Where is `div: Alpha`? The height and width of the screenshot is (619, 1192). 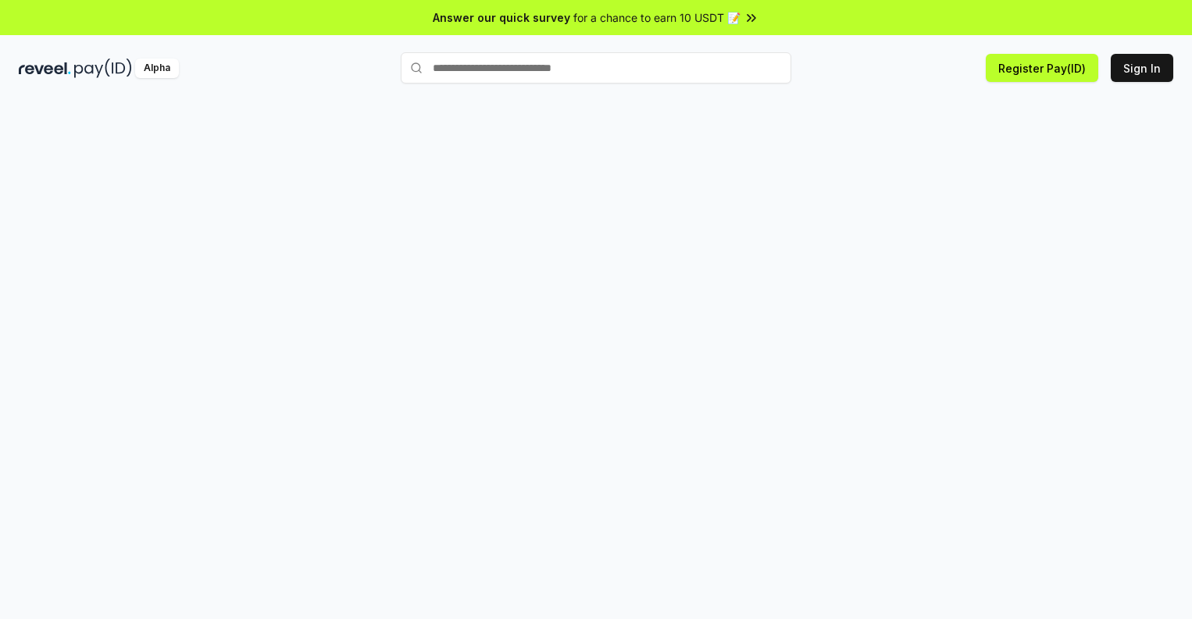 div: Alpha is located at coordinates (157, 68).